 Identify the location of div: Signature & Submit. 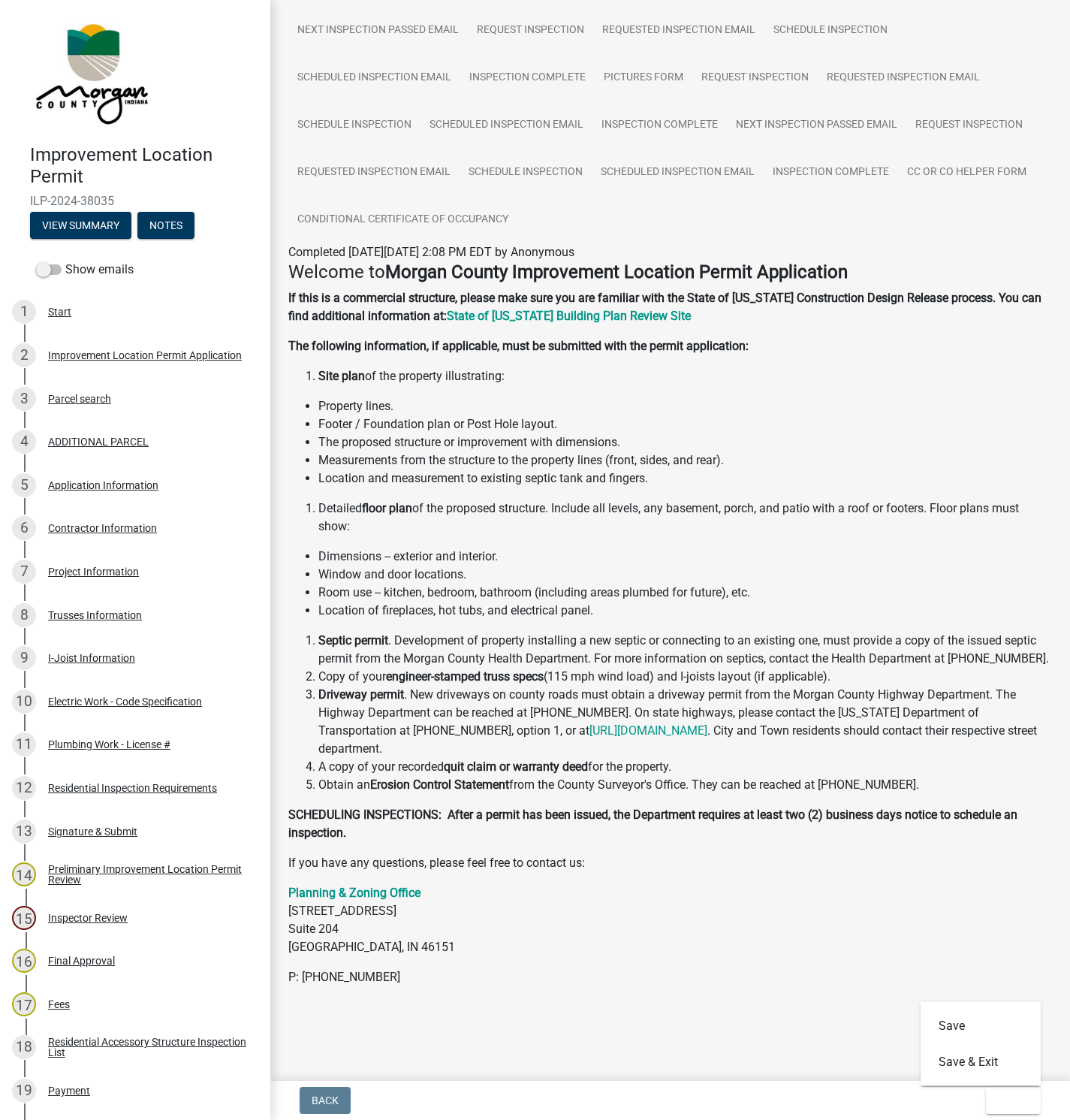
(93, 831).